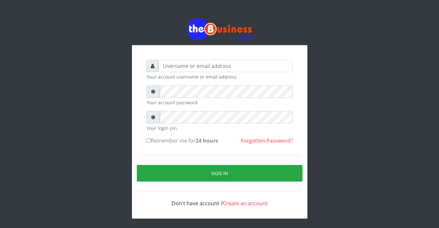 This screenshot has width=439, height=228. What do you see at coordinates (219, 173) in the screenshot?
I see `button: Sign in` at bounding box center [219, 173].